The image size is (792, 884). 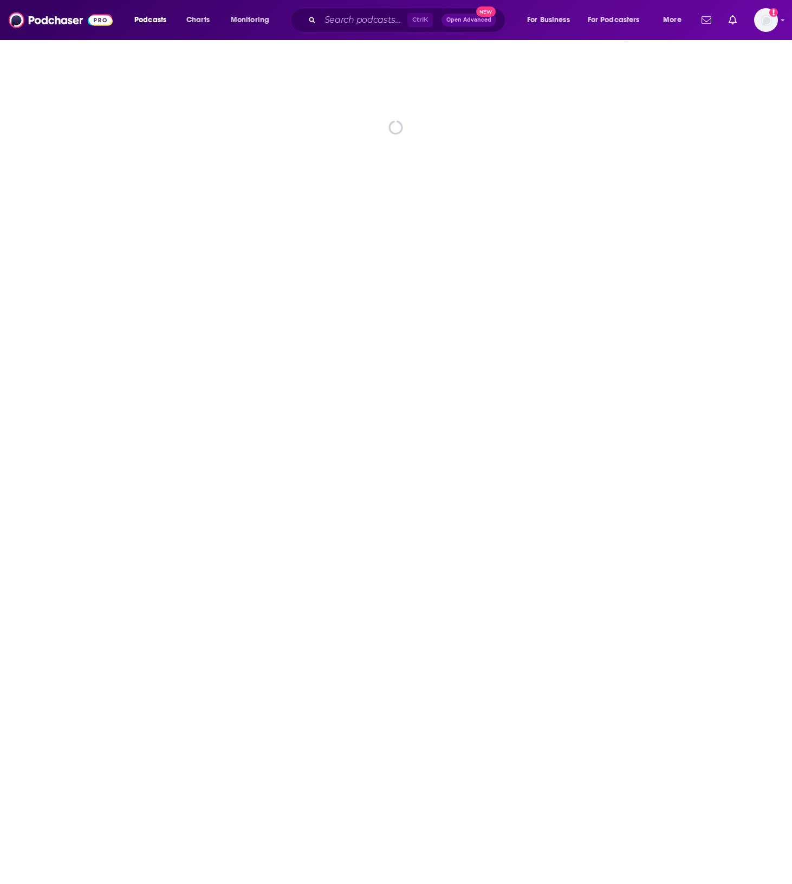 I want to click on div: Search podcasts, credits, & more..., so click(x=408, y=20).